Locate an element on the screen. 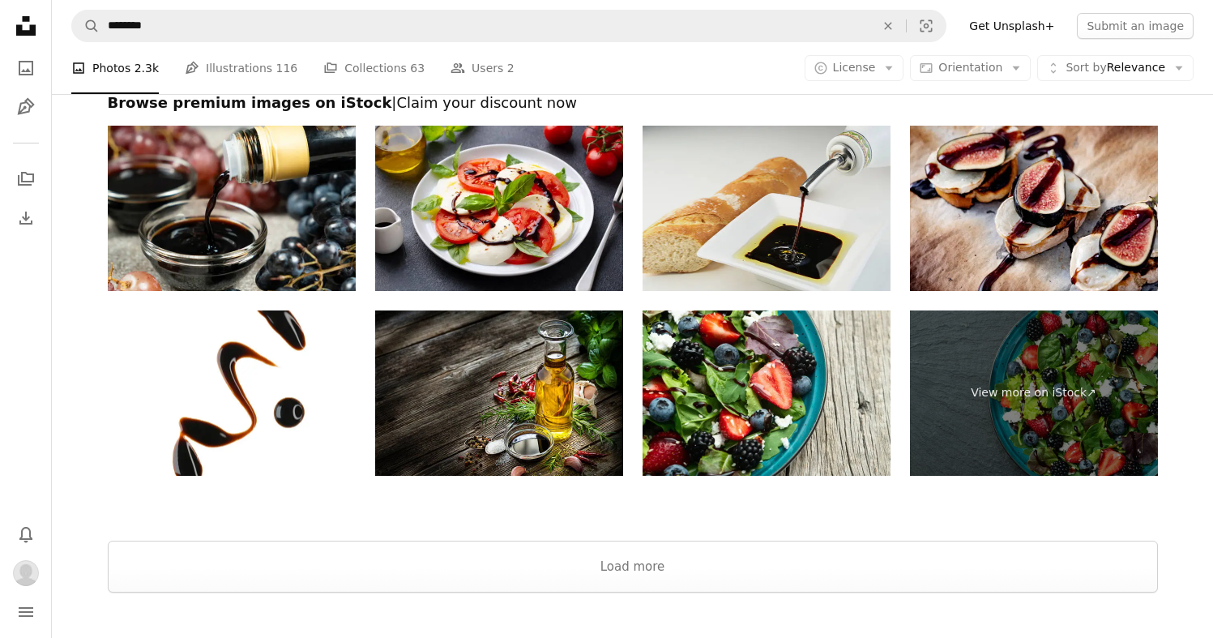  img: Elegant line of brown liquid sauce with drop isolated on white, top view, clipping path is located at coordinates (232, 393).